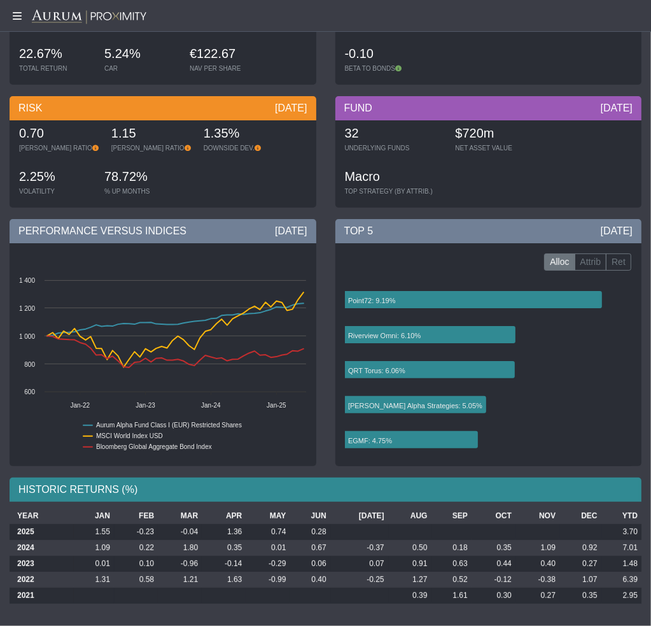 This screenshot has height=626, width=651. I want to click on div: 22.67%, so click(55, 55).